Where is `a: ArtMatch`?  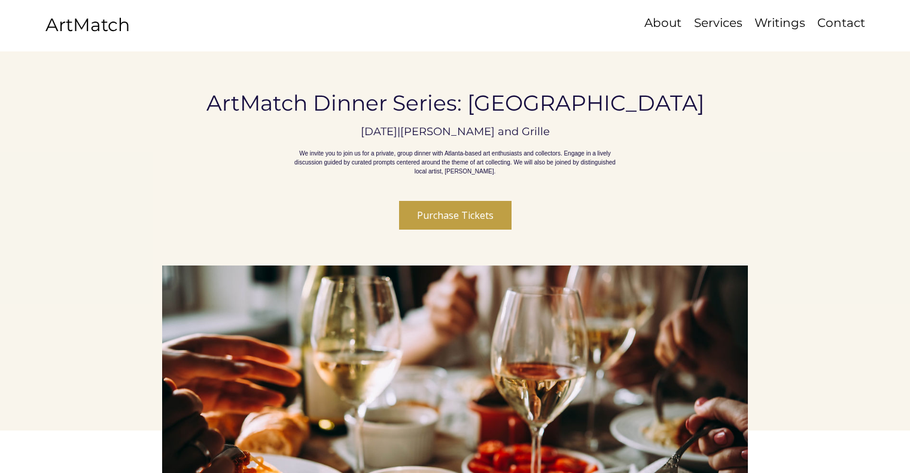
a: ArtMatch is located at coordinates (87, 25).